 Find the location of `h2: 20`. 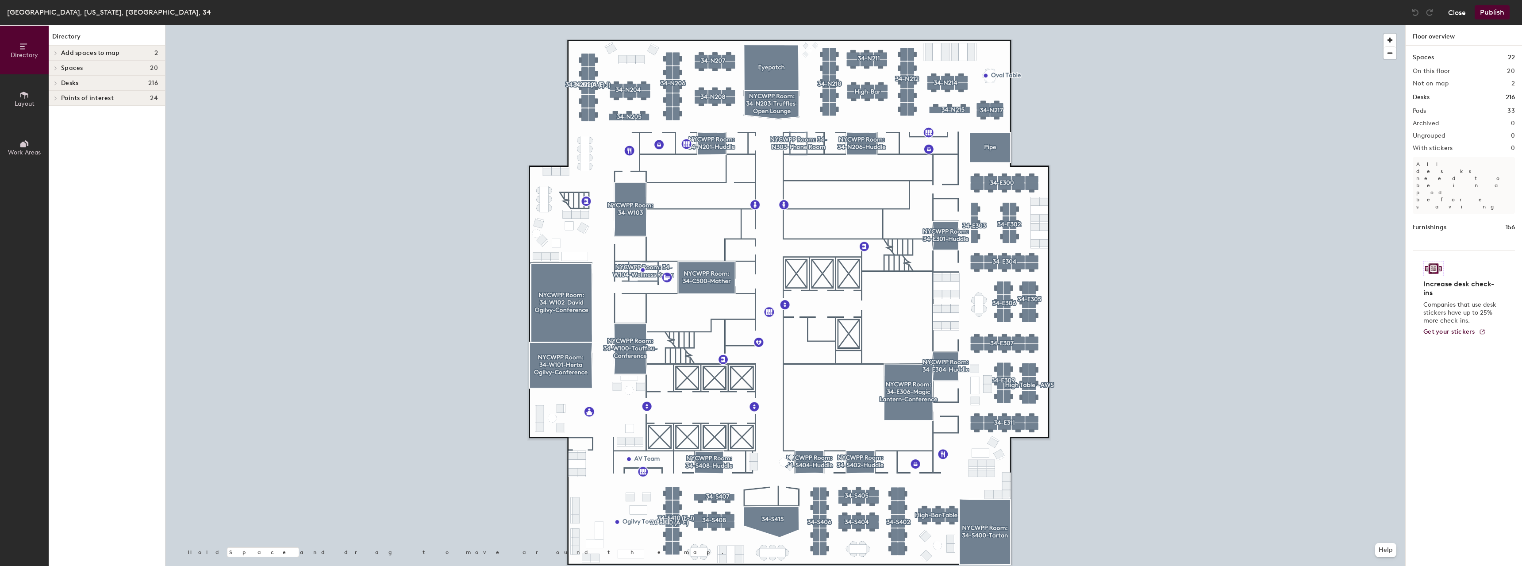

h2: 20 is located at coordinates (1511, 71).